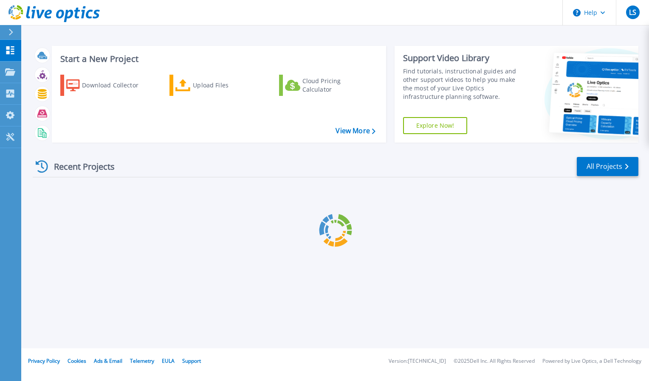 Image resolution: width=649 pixels, height=381 pixels. I want to click on a: Privacy Policy, so click(44, 361).